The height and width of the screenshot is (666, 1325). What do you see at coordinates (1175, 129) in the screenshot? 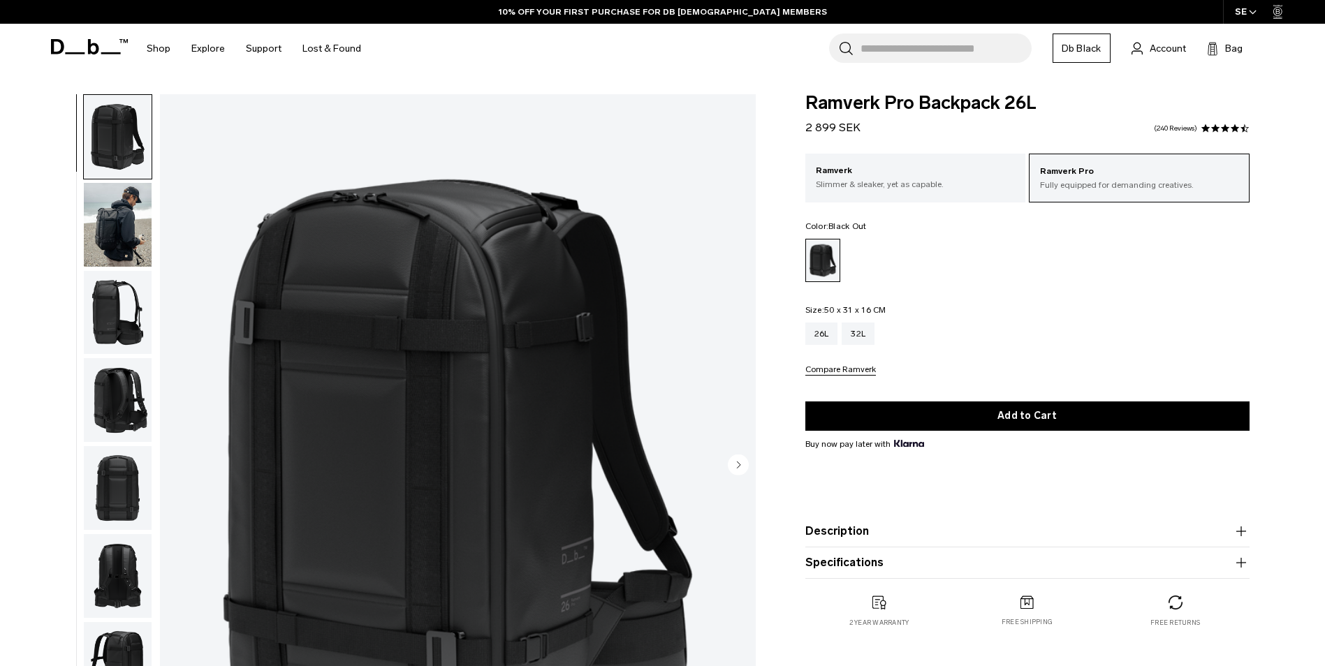
I see `a: 240 reviews` at bounding box center [1175, 129].